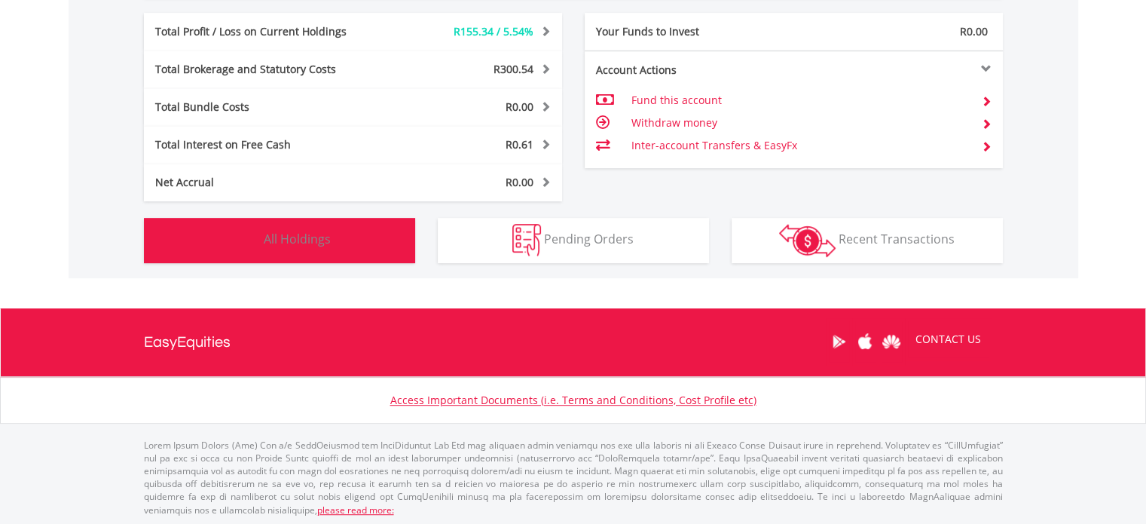 This screenshot has width=1146, height=524. I want to click on a: please read more:, so click(356, 509).